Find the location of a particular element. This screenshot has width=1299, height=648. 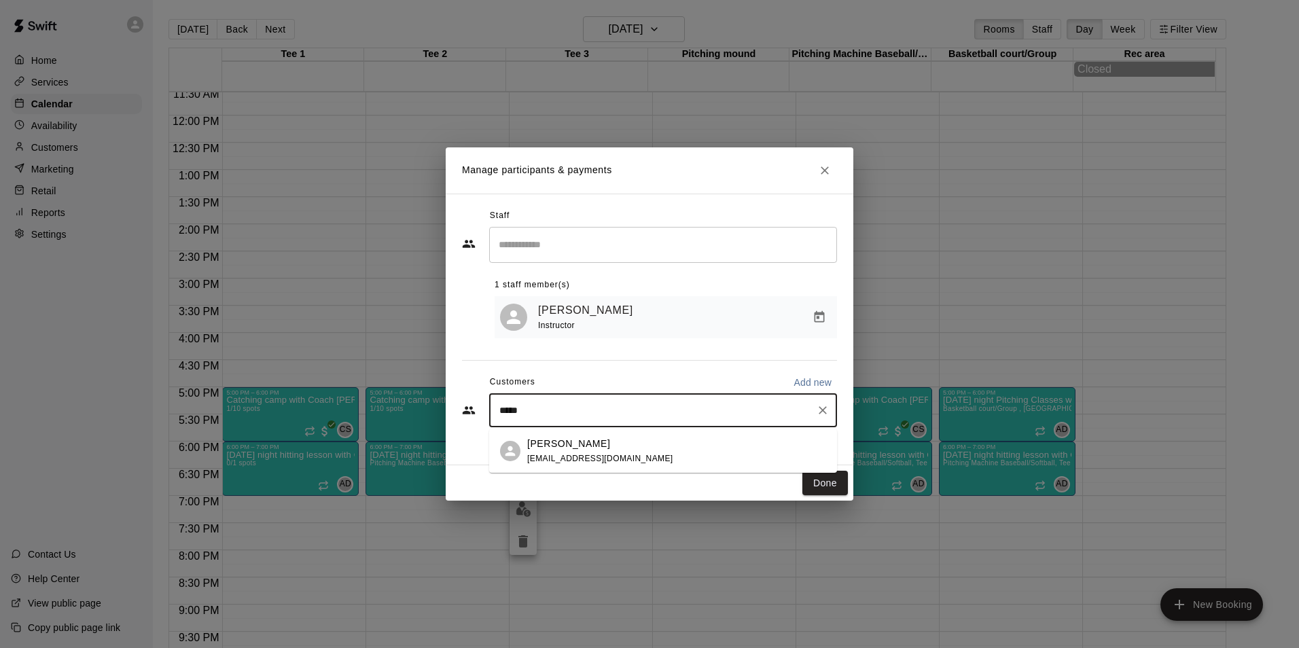

button: Add new is located at coordinates (813, 383).